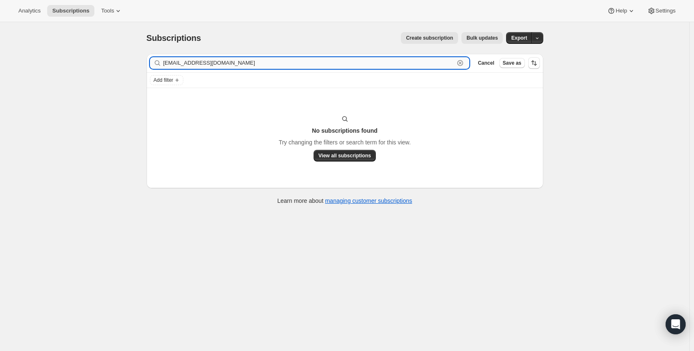  I want to click on span: Export, so click(519, 38).